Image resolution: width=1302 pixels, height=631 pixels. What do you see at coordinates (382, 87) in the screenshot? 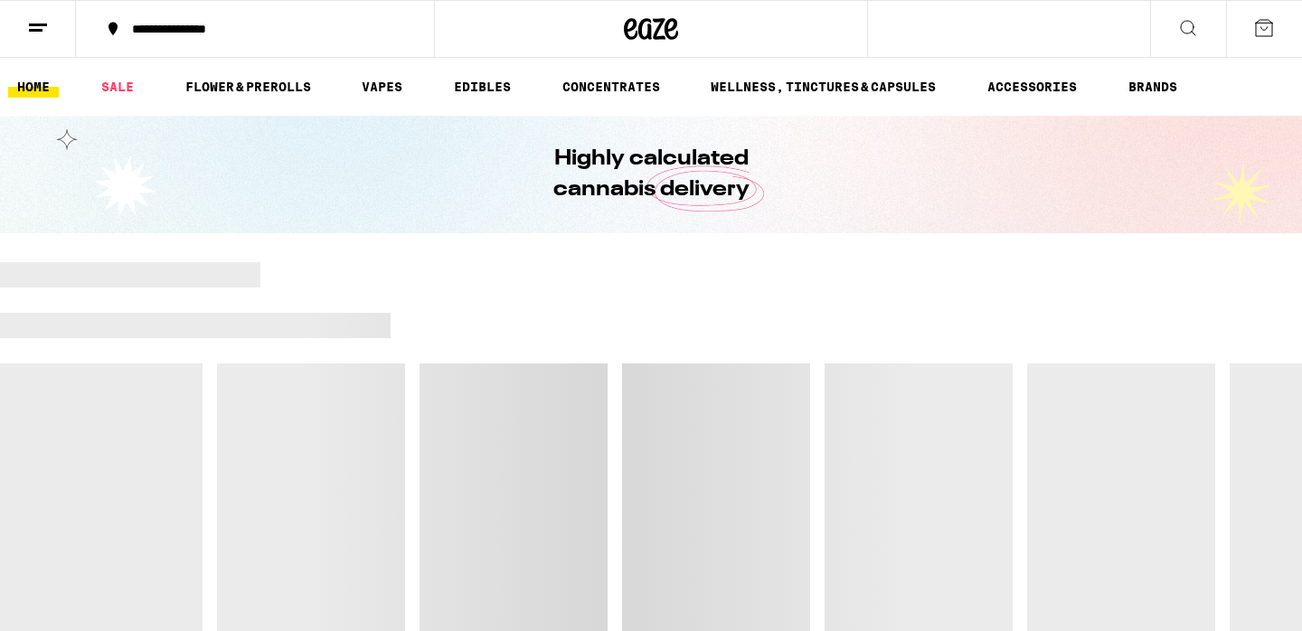
I see `a: VAPES` at bounding box center [382, 87].